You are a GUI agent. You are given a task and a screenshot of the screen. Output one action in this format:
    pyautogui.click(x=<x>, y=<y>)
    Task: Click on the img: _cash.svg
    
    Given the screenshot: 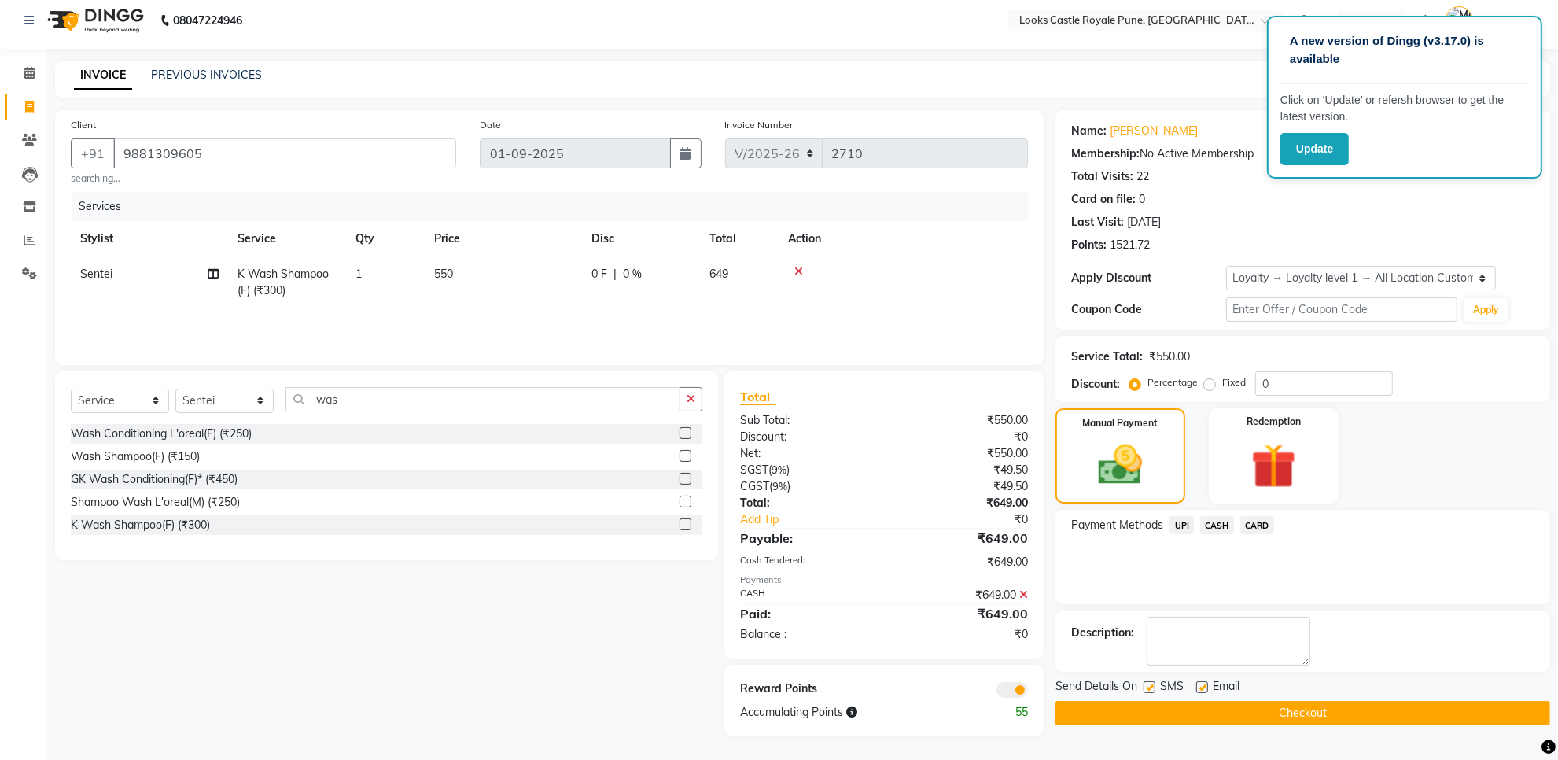 What is the action you would take?
    pyautogui.click(x=1120, y=465)
    